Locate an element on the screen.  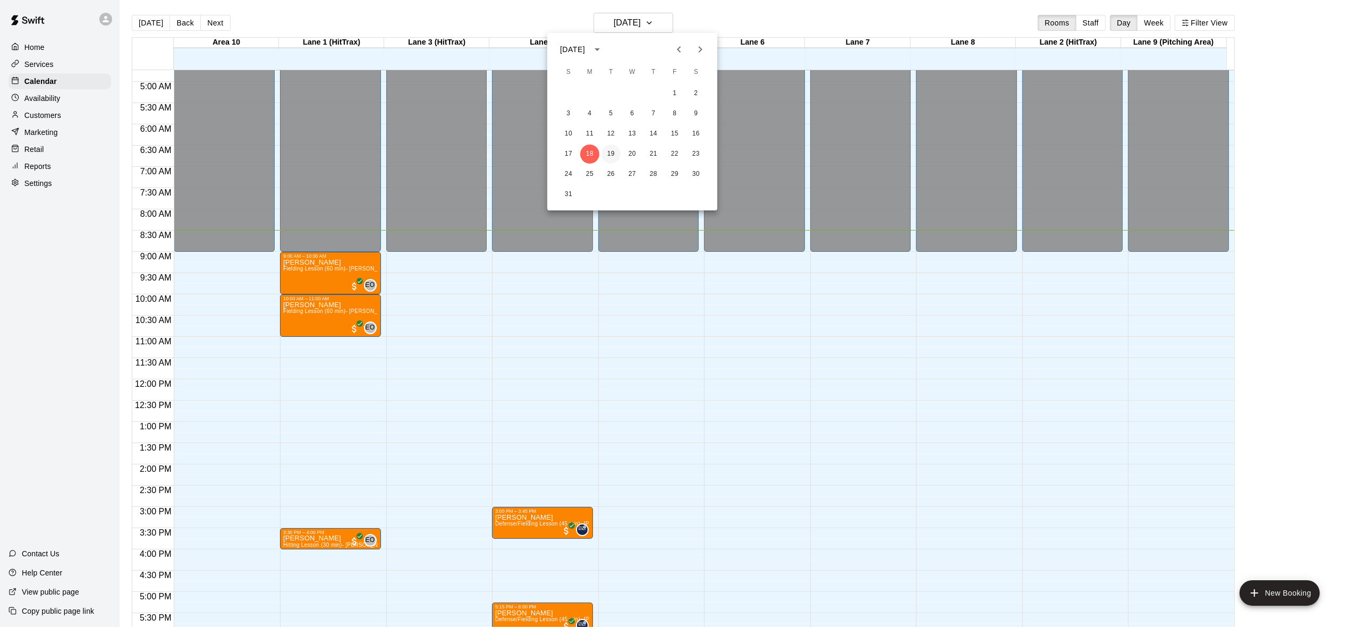
span: Tuesday is located at coordinates (611, 72).